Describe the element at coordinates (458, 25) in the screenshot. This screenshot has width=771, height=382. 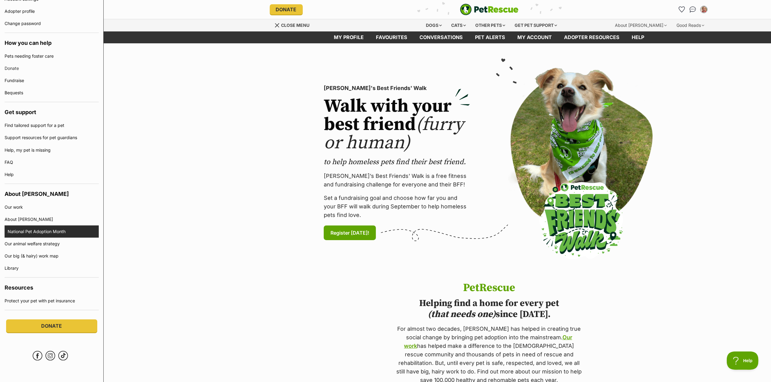
I see `div: Cats` at that location.